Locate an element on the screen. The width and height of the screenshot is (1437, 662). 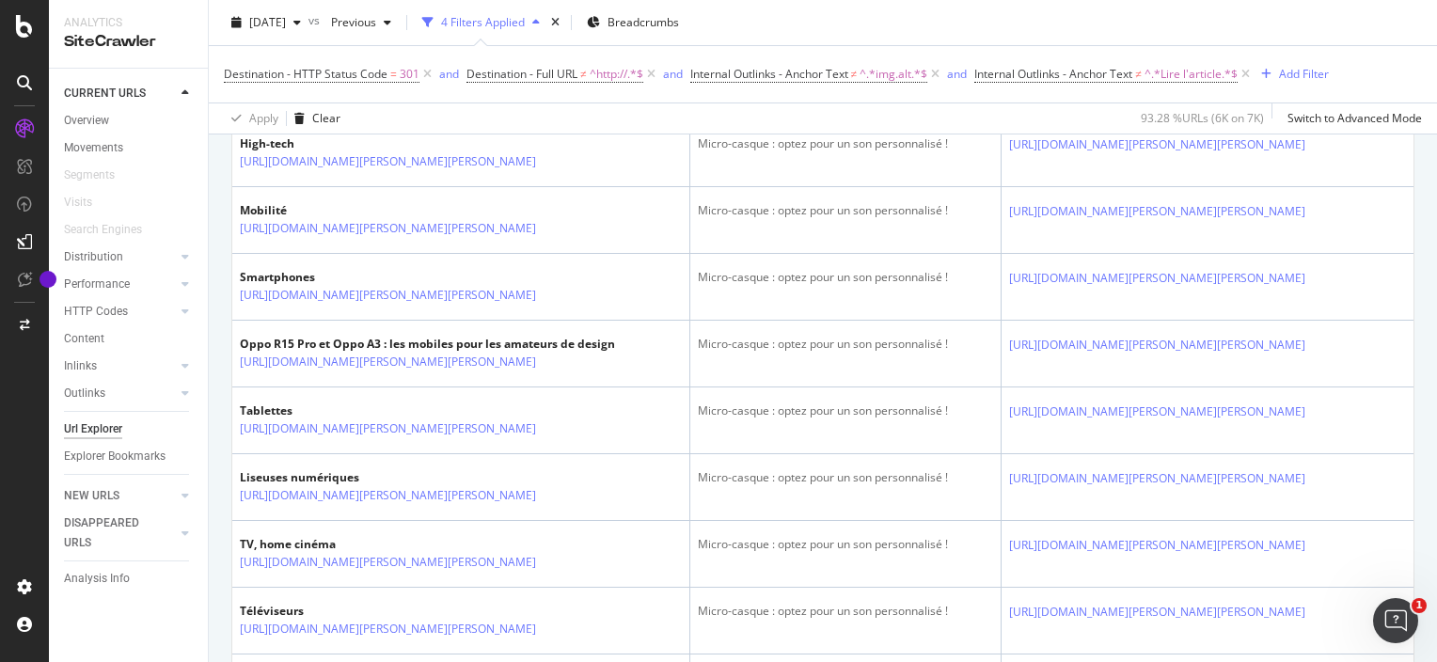
a: Analysis Info is located at coordinates (129, 578).